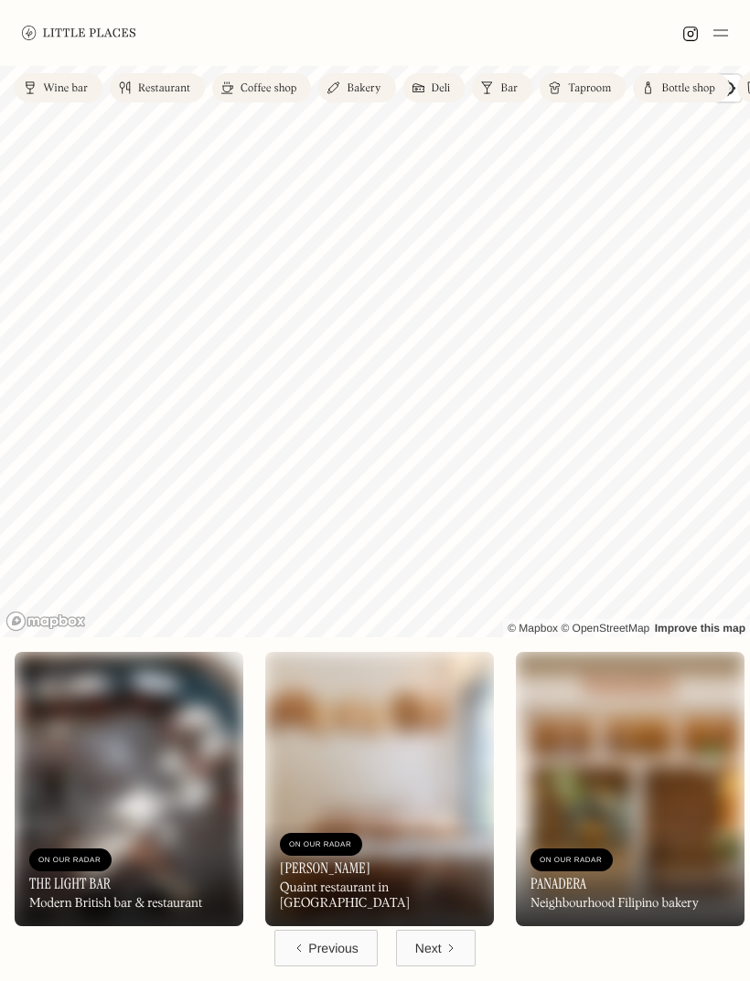  Describe the element at coordinates (325, 948) in the screenshot. I see `a: Previous Page` at that location.